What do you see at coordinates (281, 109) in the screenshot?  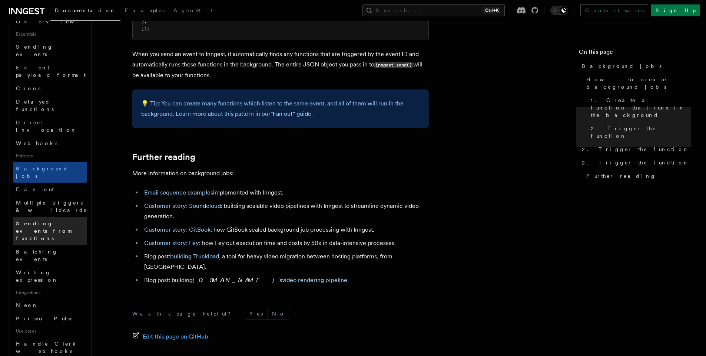 I see `p: 💡 Tip: You can create many functions which listen to the same event, and all of them will run in ...` at bounding box center [281, 109].